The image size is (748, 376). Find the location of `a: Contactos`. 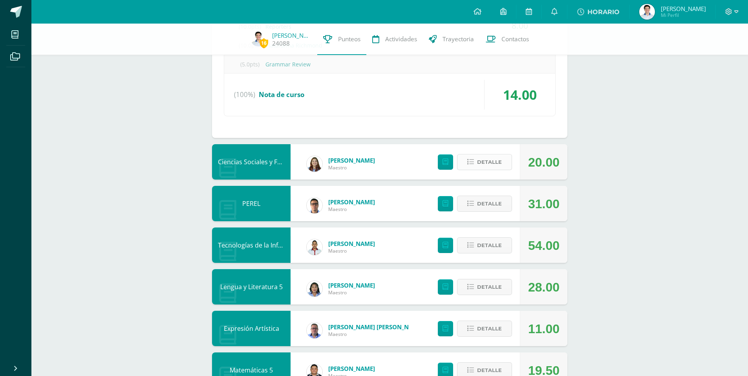

a: Contactos is located at coordinates (507, 39).